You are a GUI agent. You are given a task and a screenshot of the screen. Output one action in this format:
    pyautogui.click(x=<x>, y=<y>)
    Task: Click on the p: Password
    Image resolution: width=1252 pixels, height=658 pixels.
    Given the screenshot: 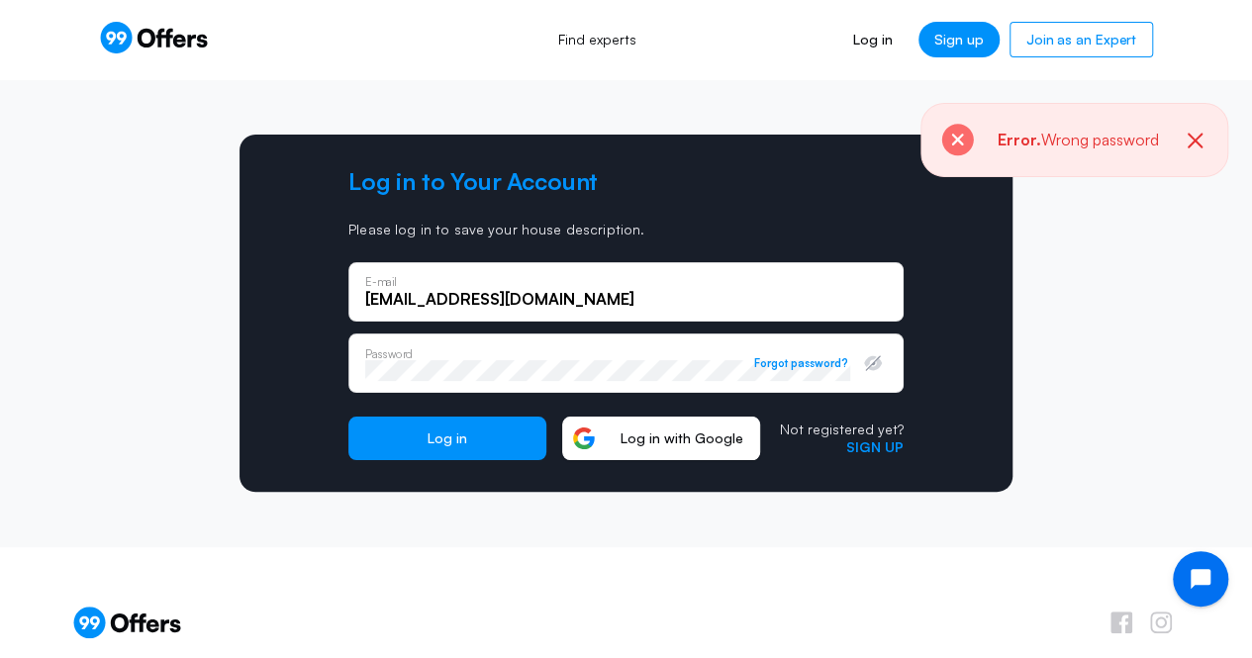 What is the action you would take?
    pyautogui.click(x=389, y=353)
    